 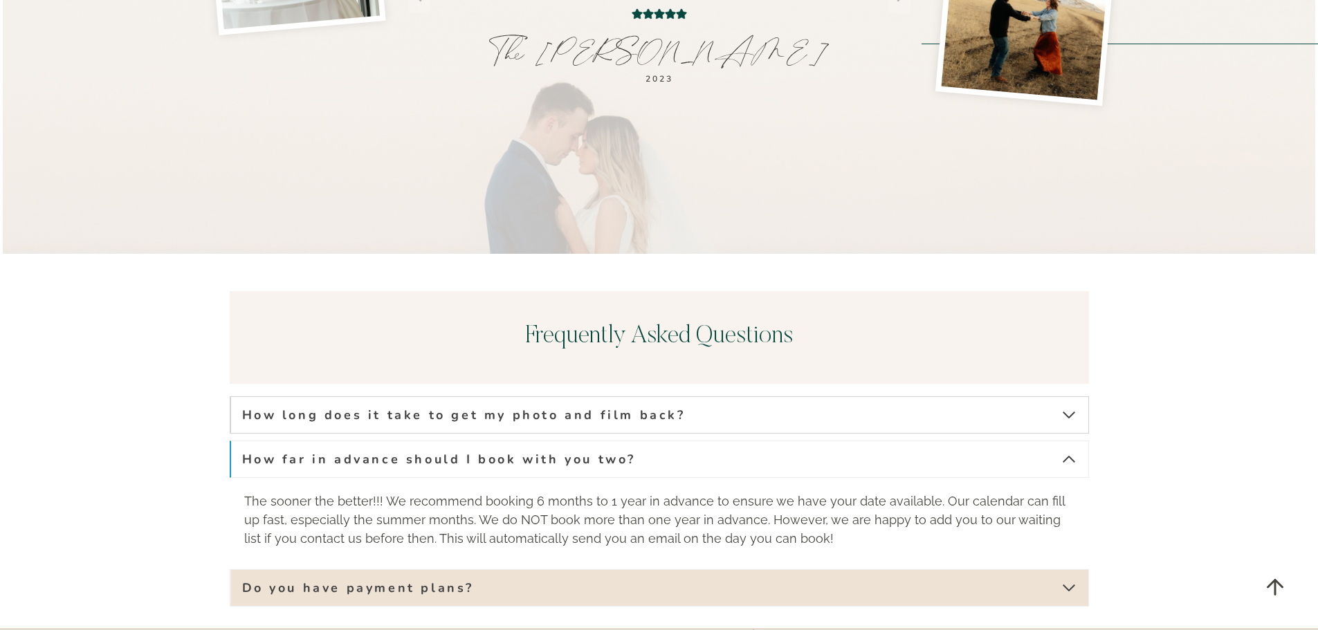 What do you see at coordinates (439, 460) in the screenshot?
I see `span: How far in advance should I book with you two?` at bounding box center [439, 460].